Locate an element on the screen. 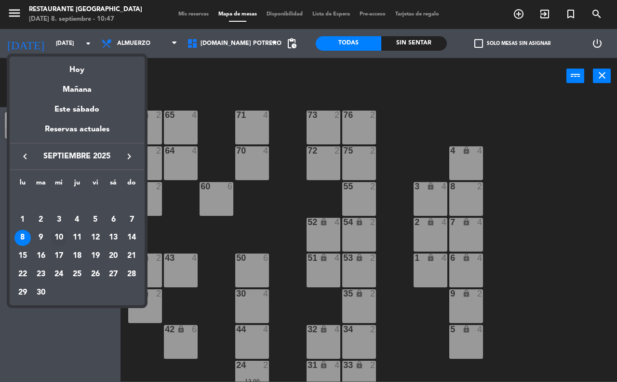 The width and height of the screenshot is (617, 382). div: 14 is located at coordinates (132, 238).